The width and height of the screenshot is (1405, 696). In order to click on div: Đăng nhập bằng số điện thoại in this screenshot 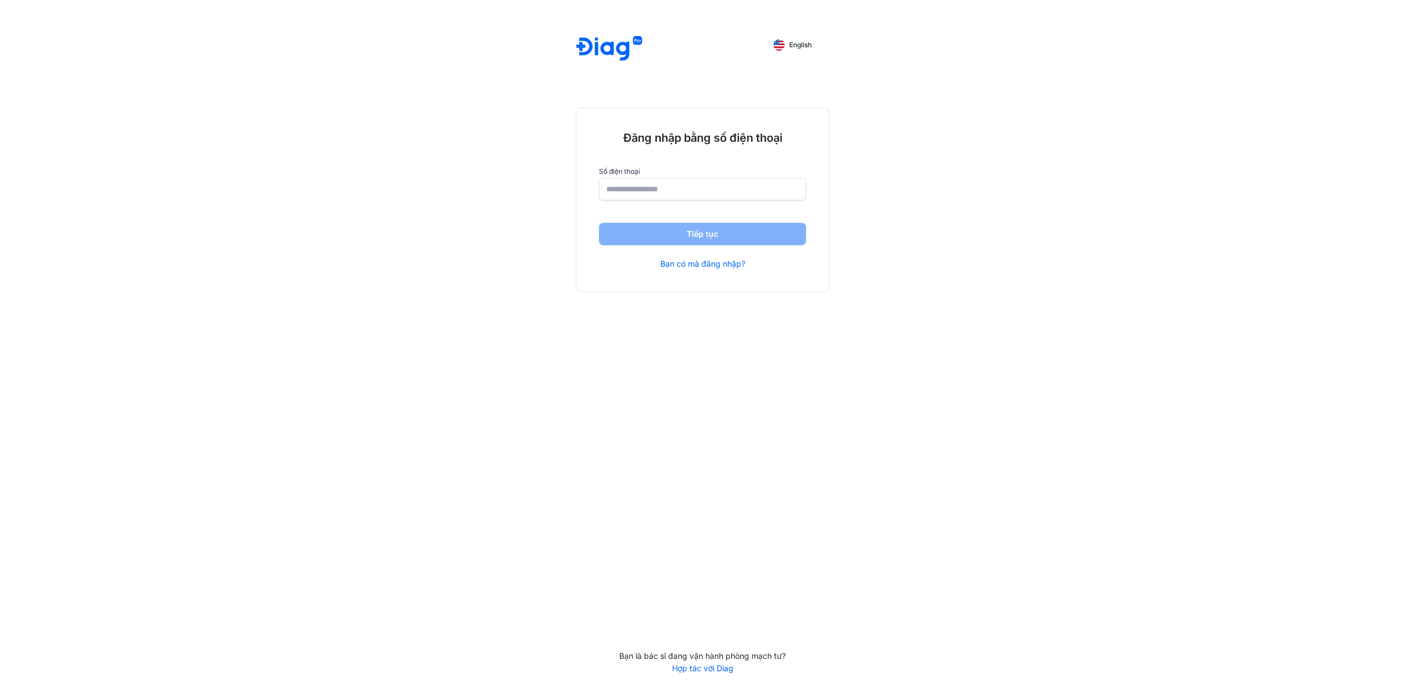, I will do `click(703, 138)`.